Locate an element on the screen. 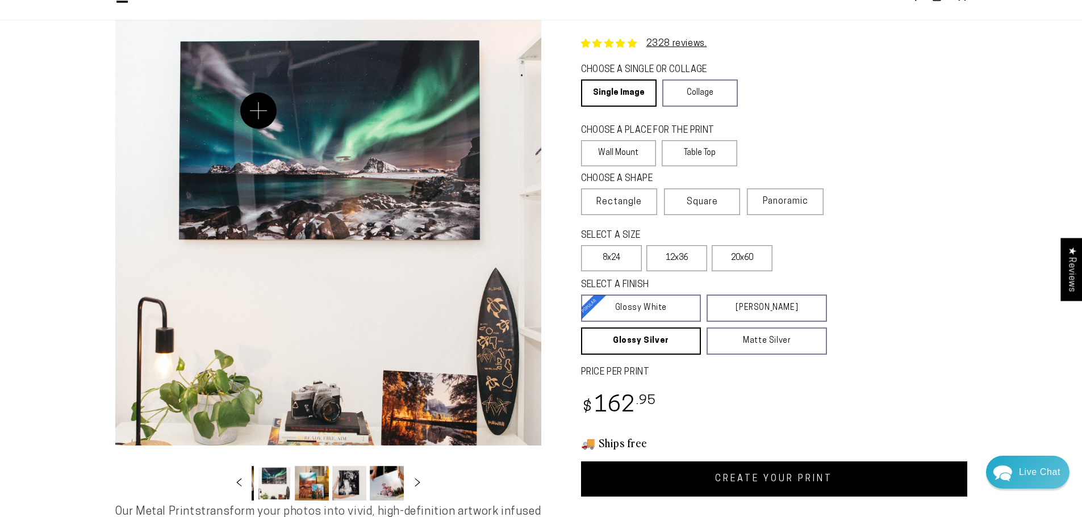  a: Single Image is located at coordinates (618, 93).